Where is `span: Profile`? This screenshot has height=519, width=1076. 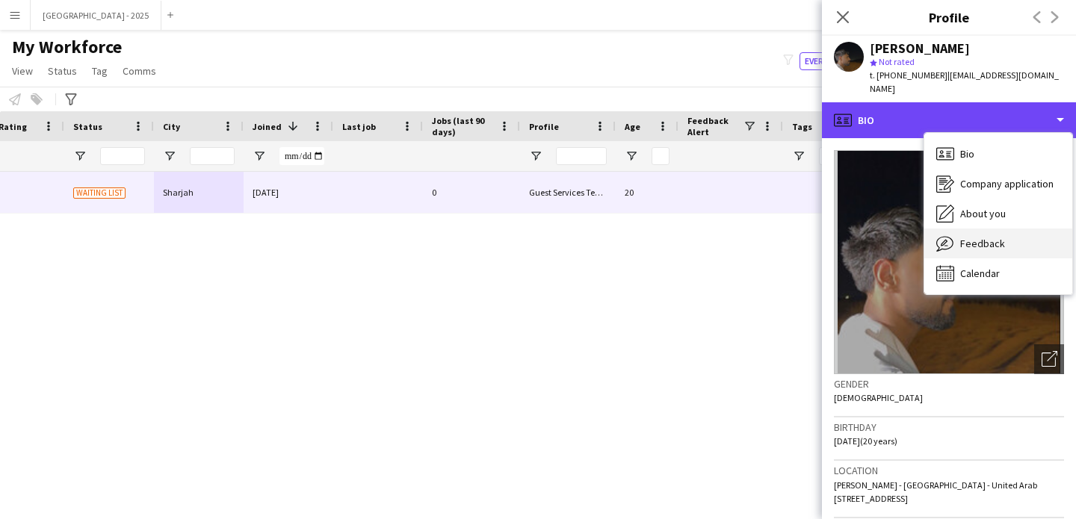 span: Profile is located at coordinates (544, 126).